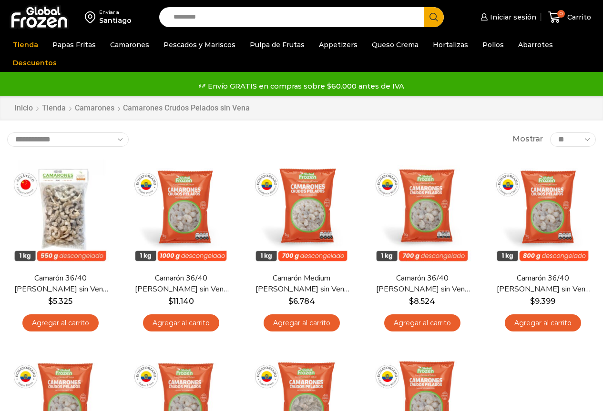 This screenshot has height=411, width=603. I want to click on bdi: 8.524, so click(422, 301).